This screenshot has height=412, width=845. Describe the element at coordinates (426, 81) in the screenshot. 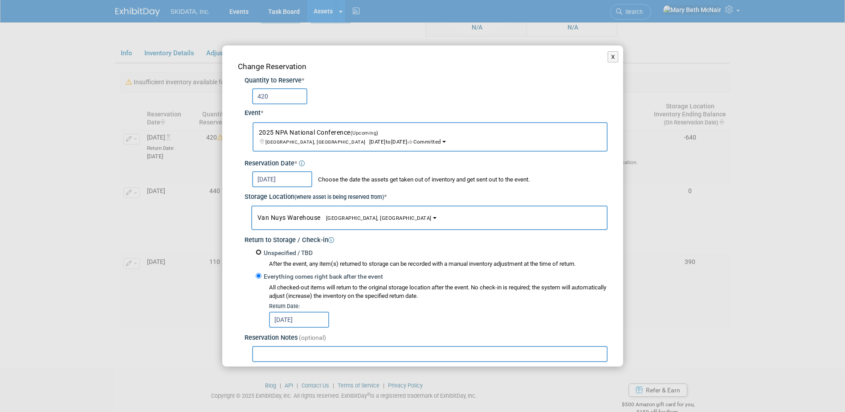

I see `div: Quantity to Reserve` at that location.